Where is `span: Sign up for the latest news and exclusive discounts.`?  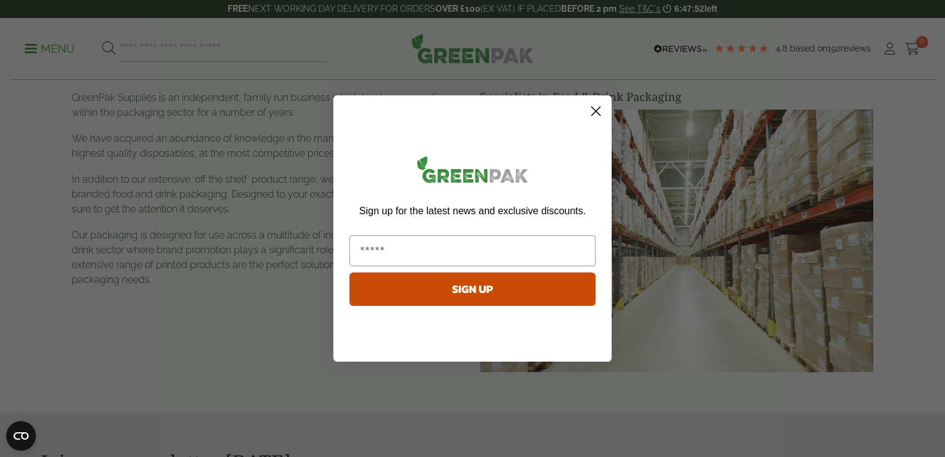 span: Sign up for the latest news and exclusive discounts. is located at coordinates (473, 210).